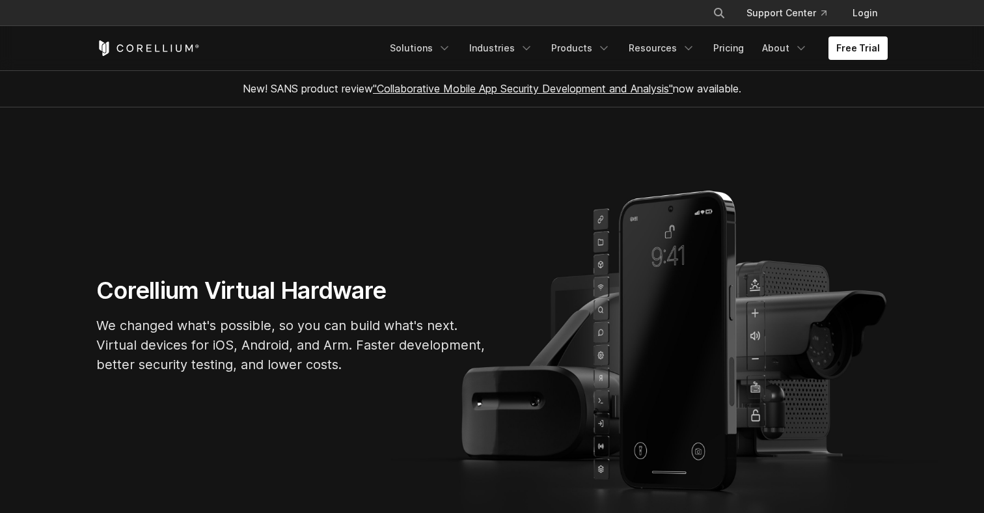 The width and height of the screenshot is (984, 513). Describe the element at coordinates (501, 48) in the screenshot. I see `a: Industries` at that location.